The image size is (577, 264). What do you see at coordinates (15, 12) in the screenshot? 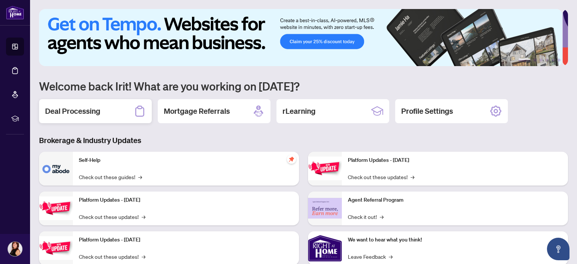
I see `img: logo` at bounding box center [15, 12].